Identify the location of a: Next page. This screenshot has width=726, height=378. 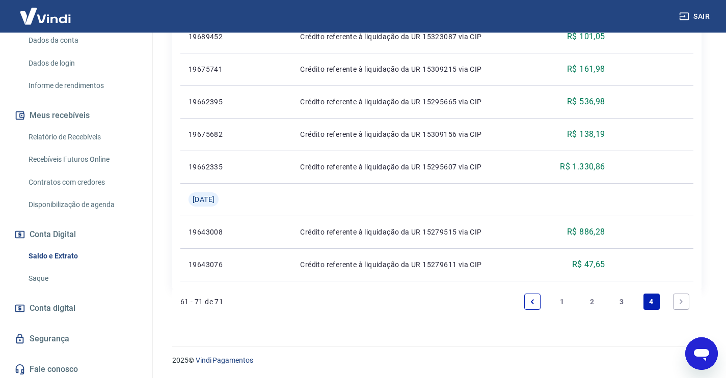
(681, 302).